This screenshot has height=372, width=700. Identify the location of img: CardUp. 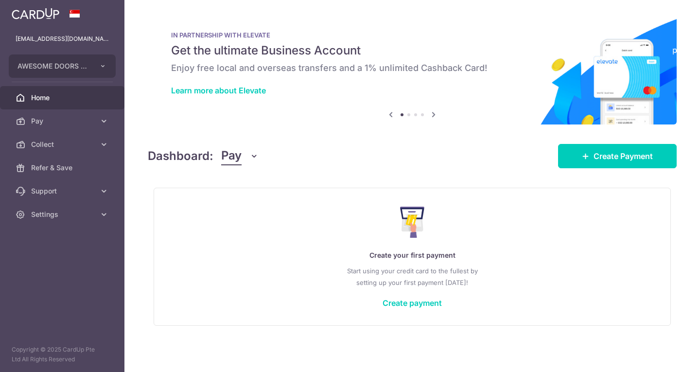
(36, 14).